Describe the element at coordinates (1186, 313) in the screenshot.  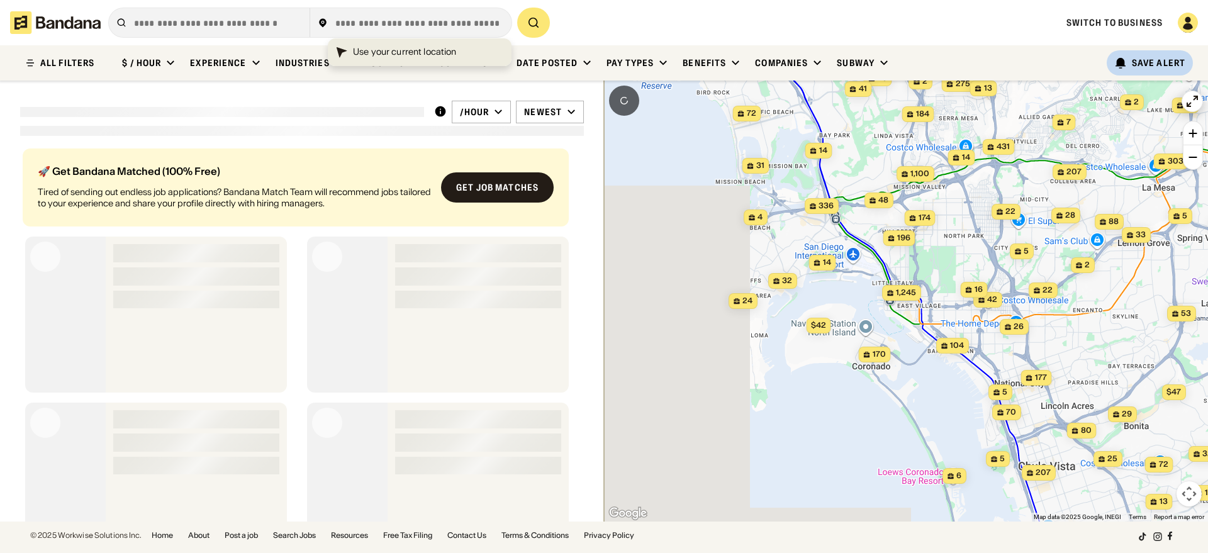
I see `span: 53` at that location.